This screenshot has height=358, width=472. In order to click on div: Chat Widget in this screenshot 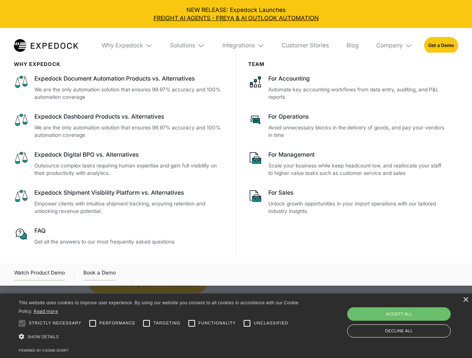, I will do `click(409, 318)`.